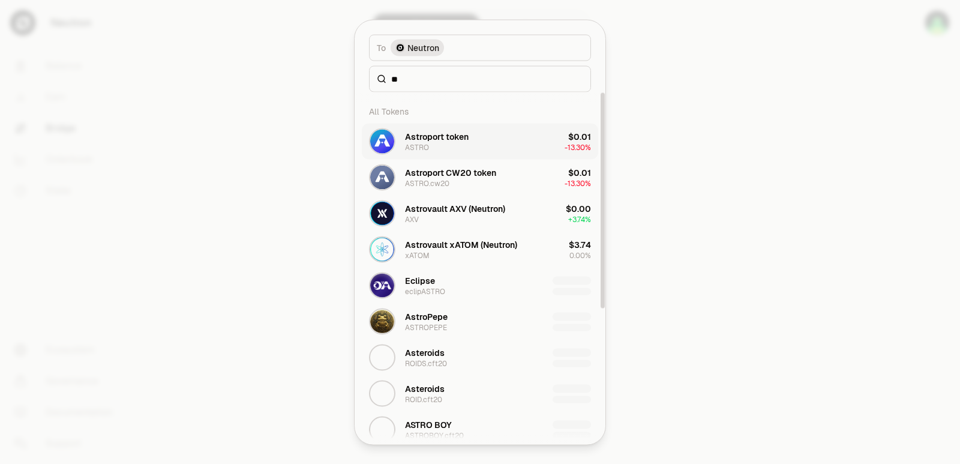  Describe the element at coordinates (382, 429) in the screenshot. I see `img: ASTROBOY.cft20 Logo` at that location.